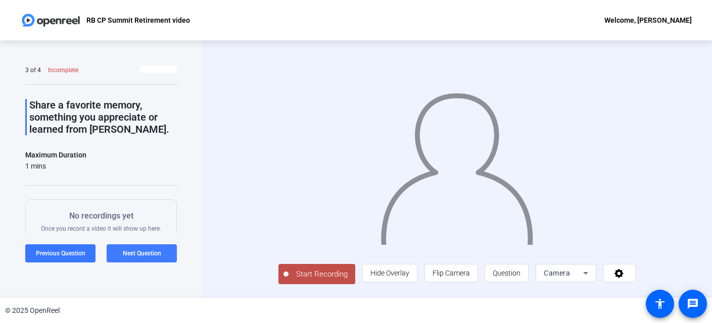 The height and width of the screenshot is (323, 712). What do you see at coordinates (56, 166) in the screenshot?
I see `div: 1 mins` at bounding box center [56, 166].